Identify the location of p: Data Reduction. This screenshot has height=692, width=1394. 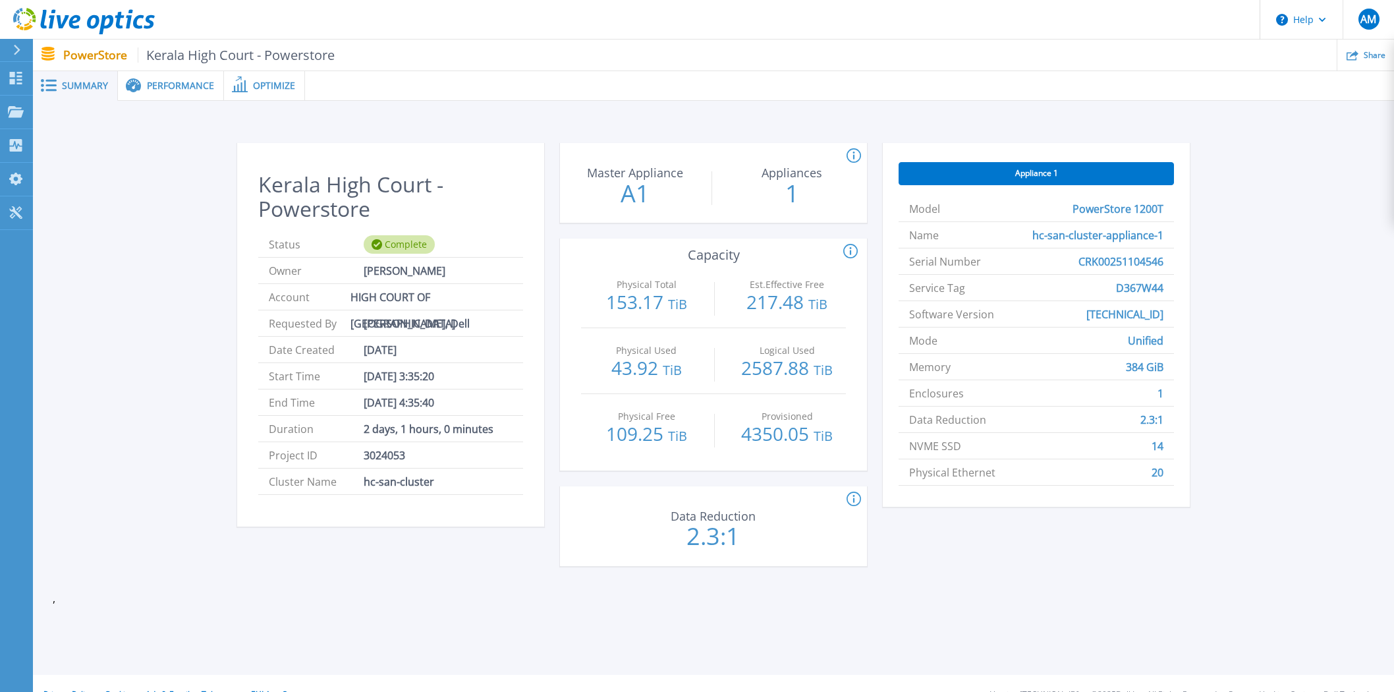
(713, 516).